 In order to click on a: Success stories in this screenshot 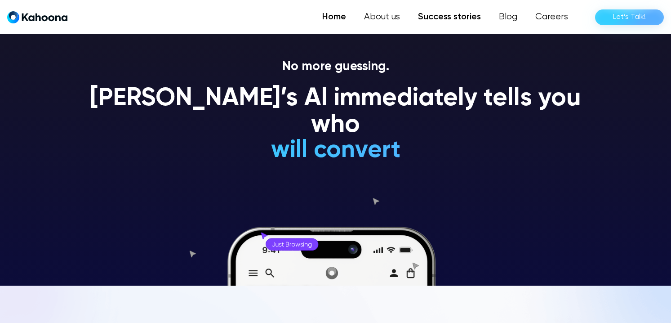, I will do `click(449, 17)`.